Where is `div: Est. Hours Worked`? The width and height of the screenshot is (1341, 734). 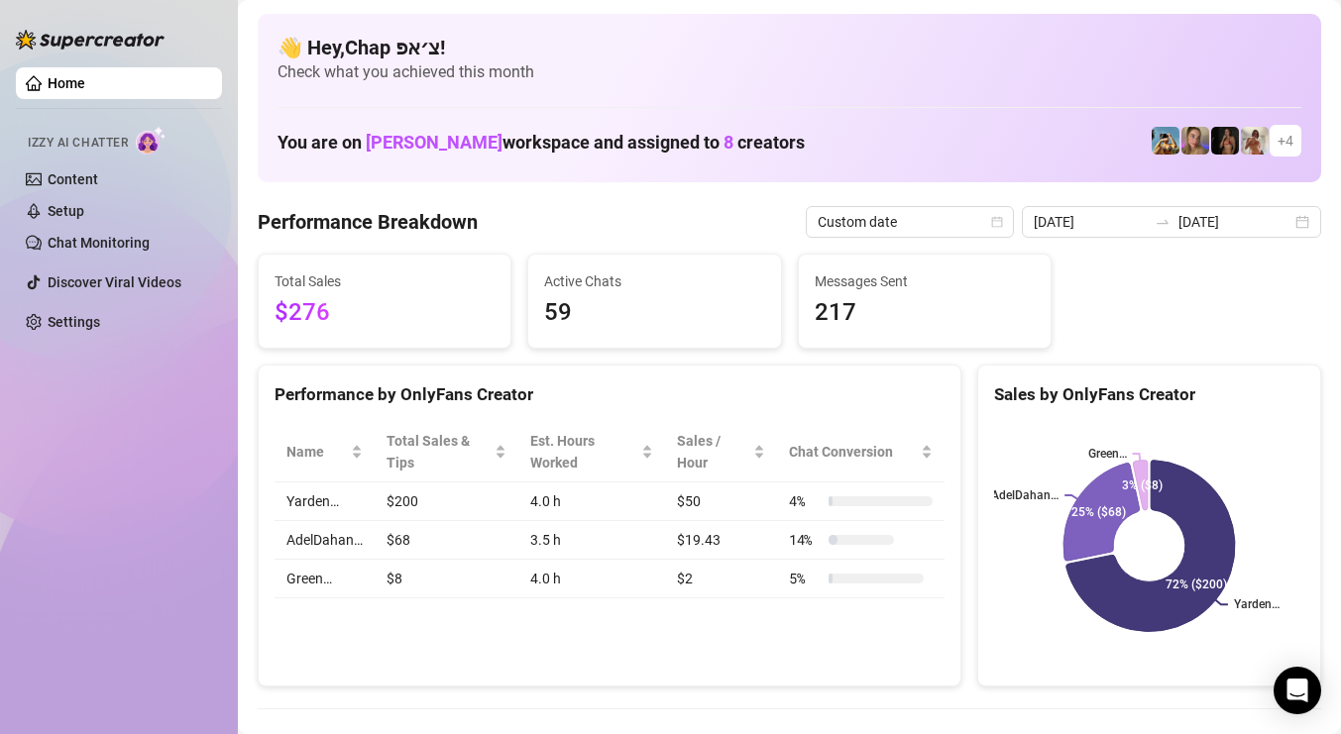 div: Est. Hours Worked is located at coordinates (584, 452).